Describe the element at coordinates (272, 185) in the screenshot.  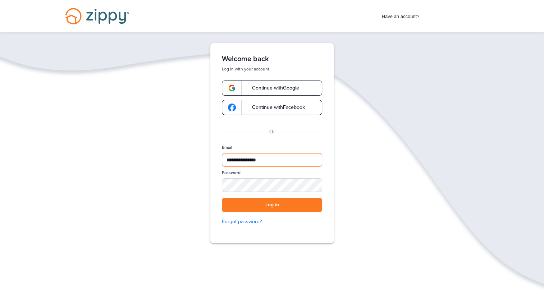
I see `input: Password` at that location.